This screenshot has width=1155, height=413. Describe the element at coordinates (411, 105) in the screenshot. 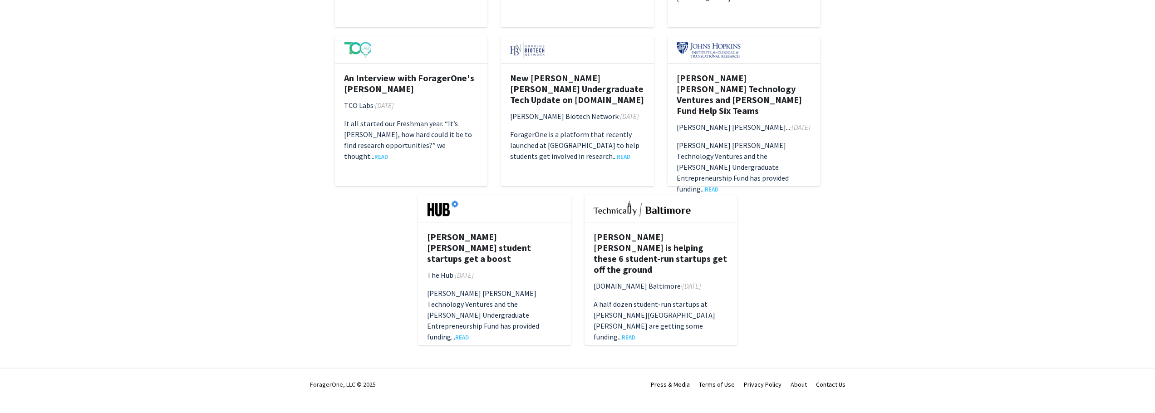

I see `p: TCO Labs` at that location.